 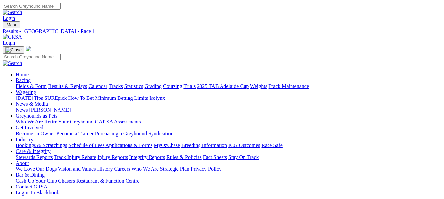 What do you see at coordinates (215, 157) in the screenshot?
I see `a: Fact Sheets` at bounding box center [215, 157].